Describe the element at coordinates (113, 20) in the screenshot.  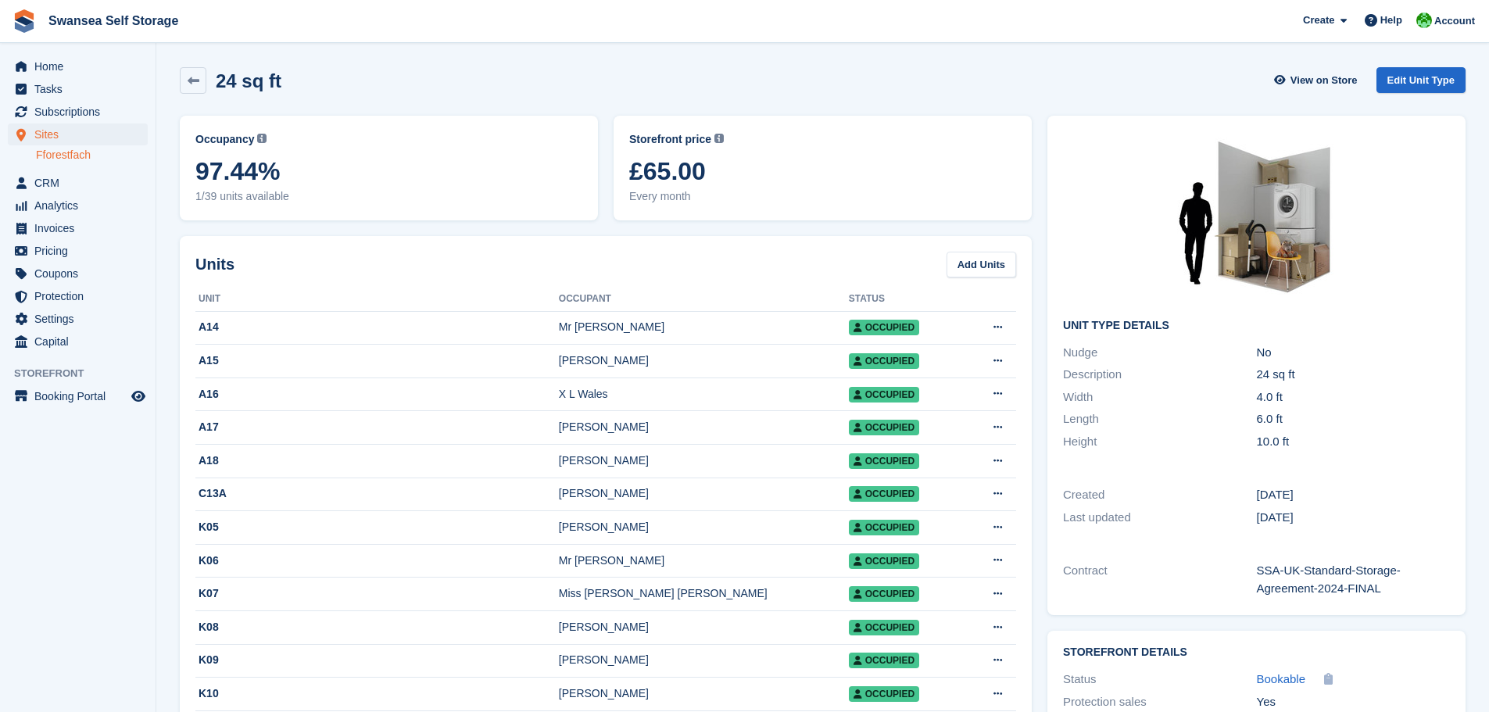
I see `a: Swansea Self Storage` at that location.